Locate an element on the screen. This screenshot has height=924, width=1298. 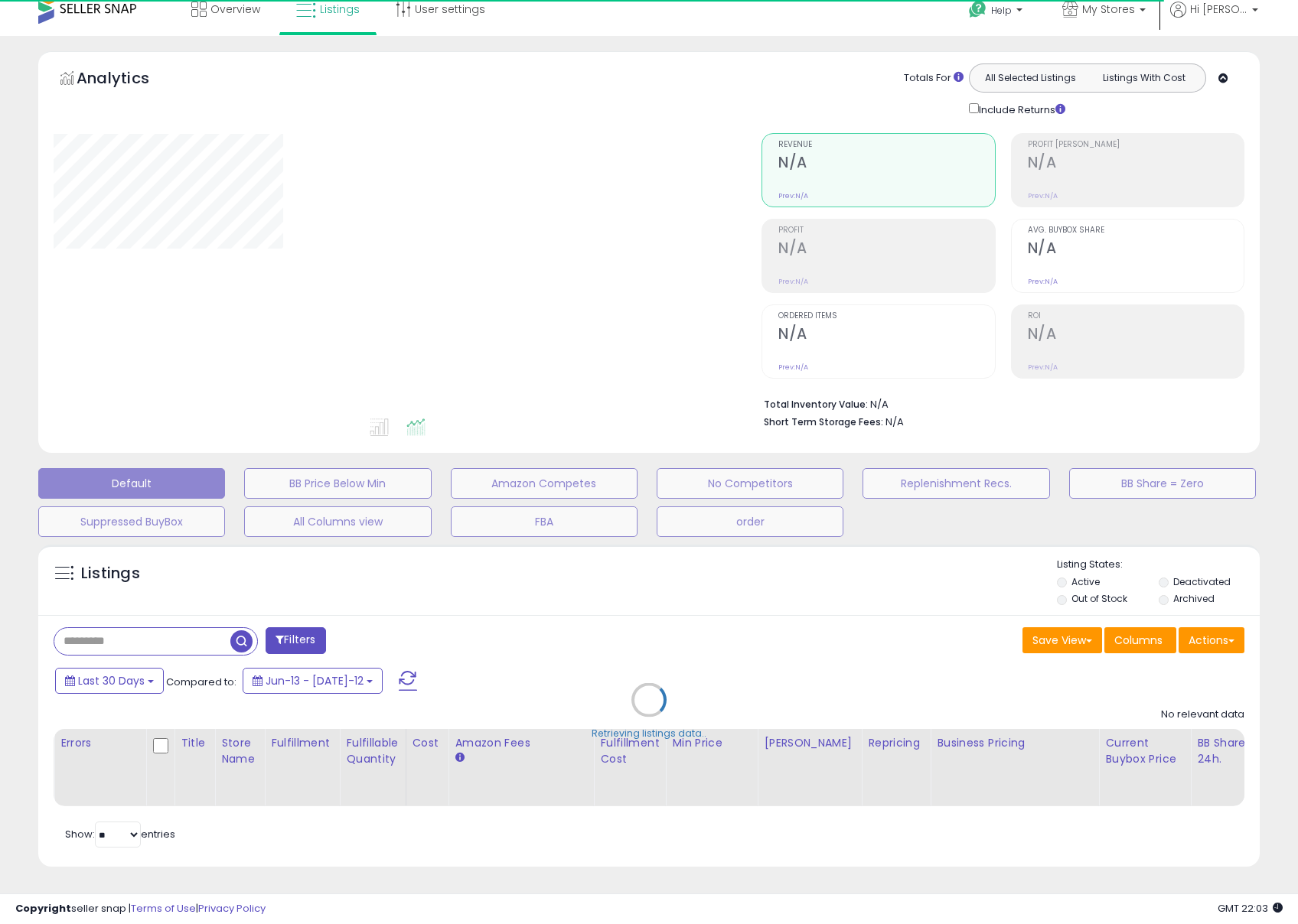
div: Include Returns is located at coordinates (1020, 109).